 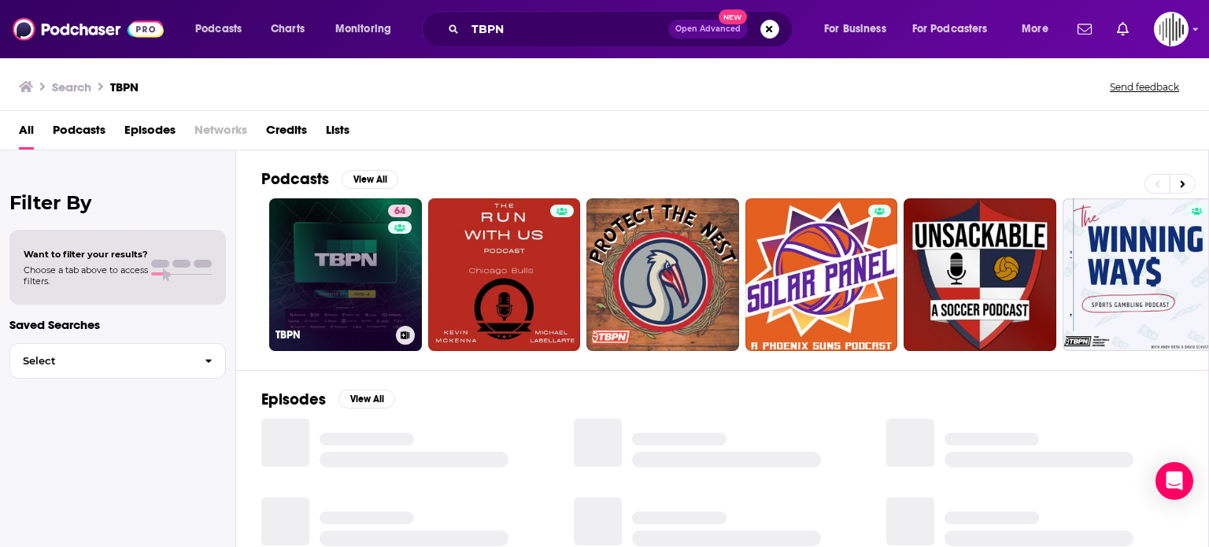 I want to click on a: Lists, so click(x=338, y=133).